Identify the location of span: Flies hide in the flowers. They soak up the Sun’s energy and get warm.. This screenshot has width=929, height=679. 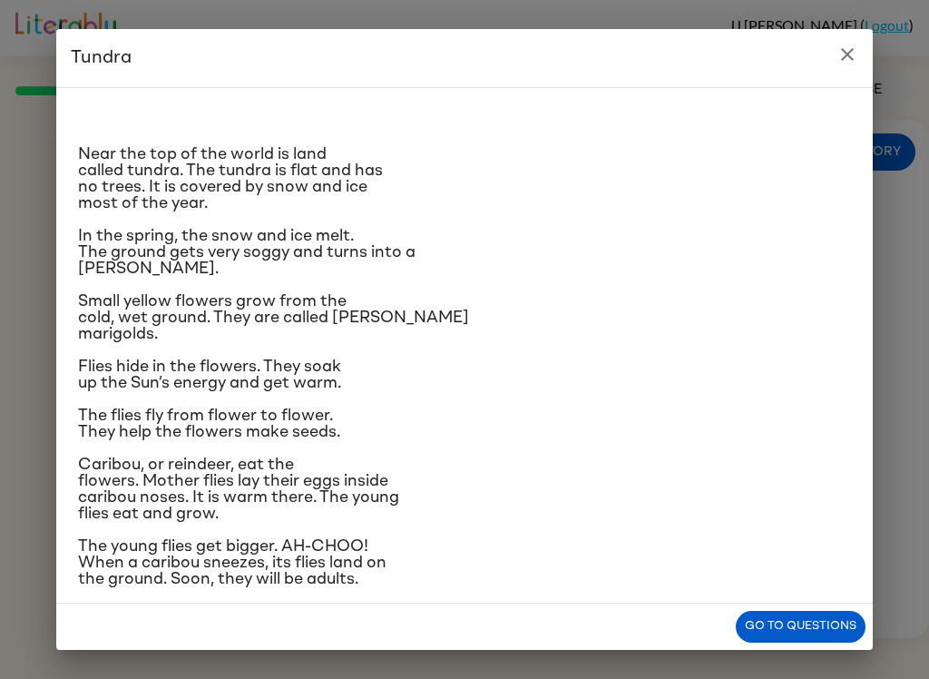
(210, 375).